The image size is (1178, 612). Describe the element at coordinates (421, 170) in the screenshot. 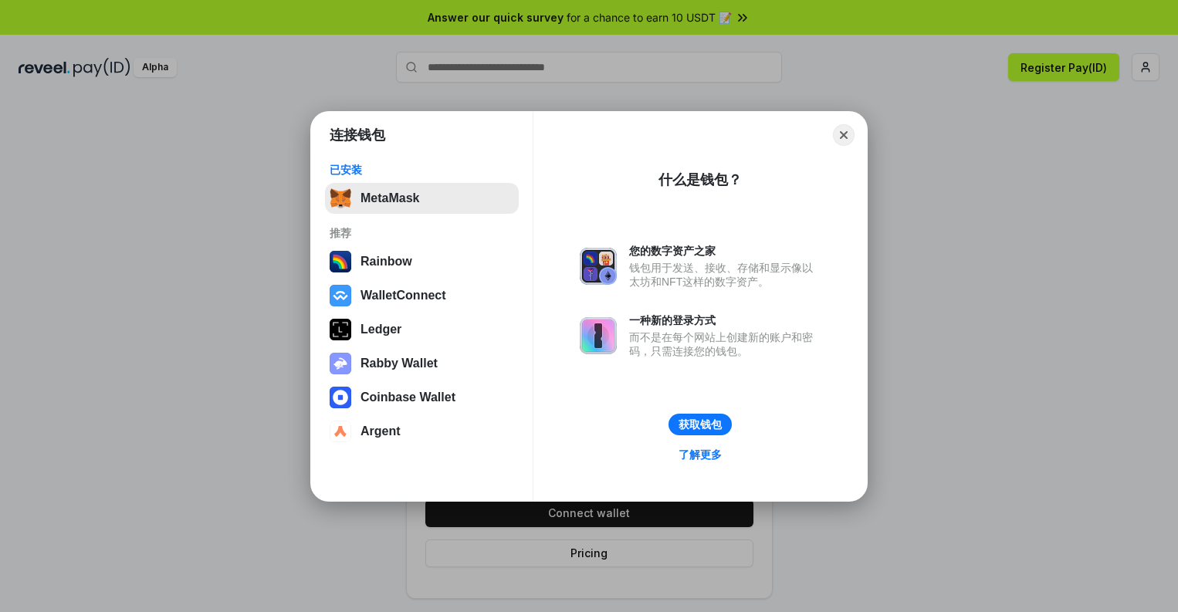

I see `div: 已安装` at that location.